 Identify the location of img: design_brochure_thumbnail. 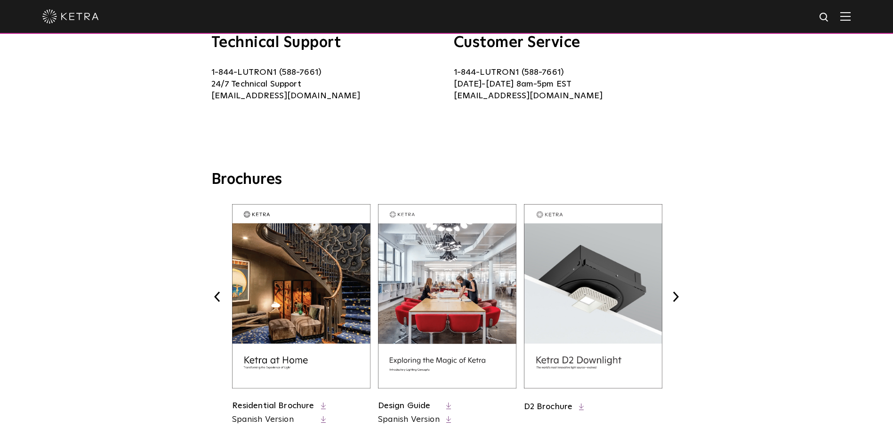
(447, 296).